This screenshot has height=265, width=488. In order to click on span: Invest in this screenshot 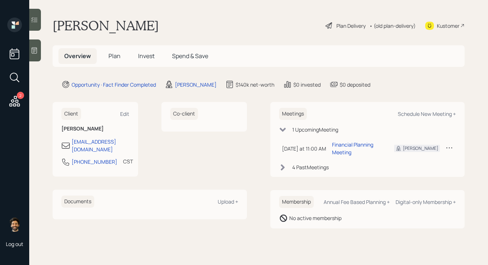, I will do `click(146, 56)`.